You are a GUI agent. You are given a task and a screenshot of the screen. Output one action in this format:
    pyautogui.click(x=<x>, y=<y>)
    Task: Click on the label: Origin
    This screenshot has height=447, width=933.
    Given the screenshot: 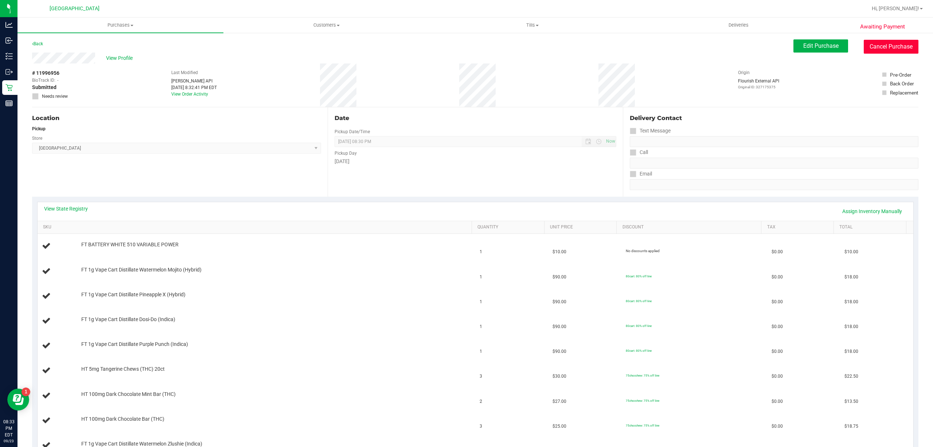 What is the action you would take?
    pyautogui.click(x=744, y=73)
    